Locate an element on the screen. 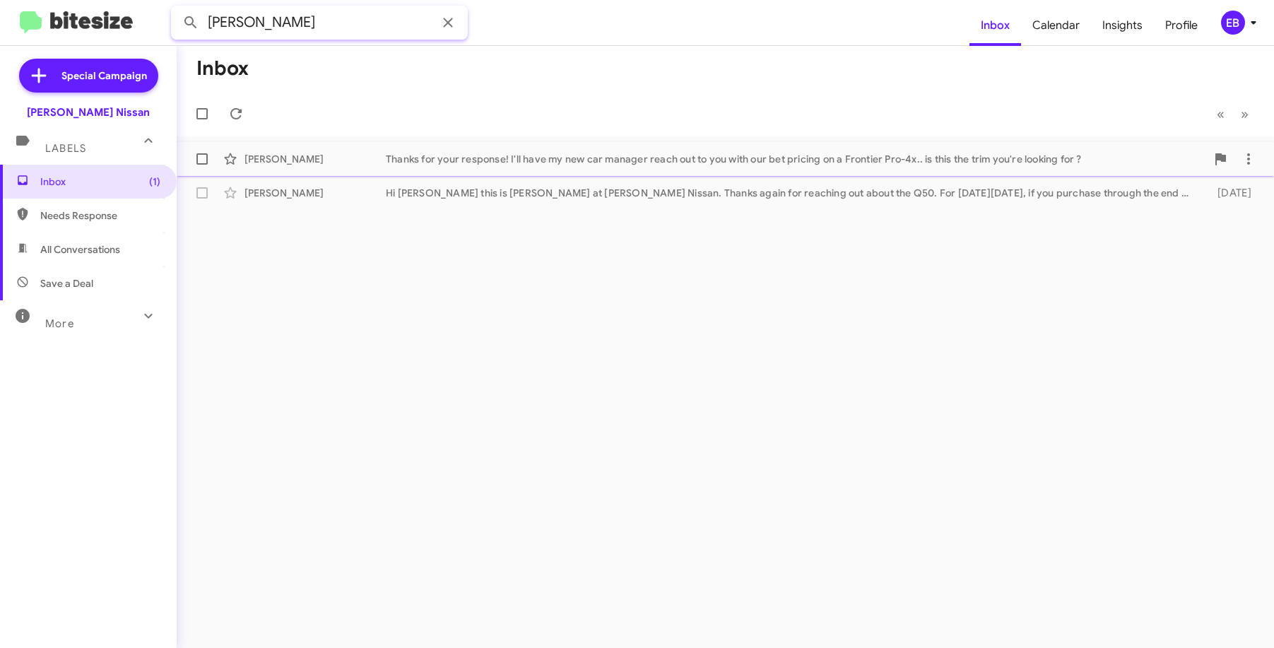  span: Labels is located at coordinates (66, 148).